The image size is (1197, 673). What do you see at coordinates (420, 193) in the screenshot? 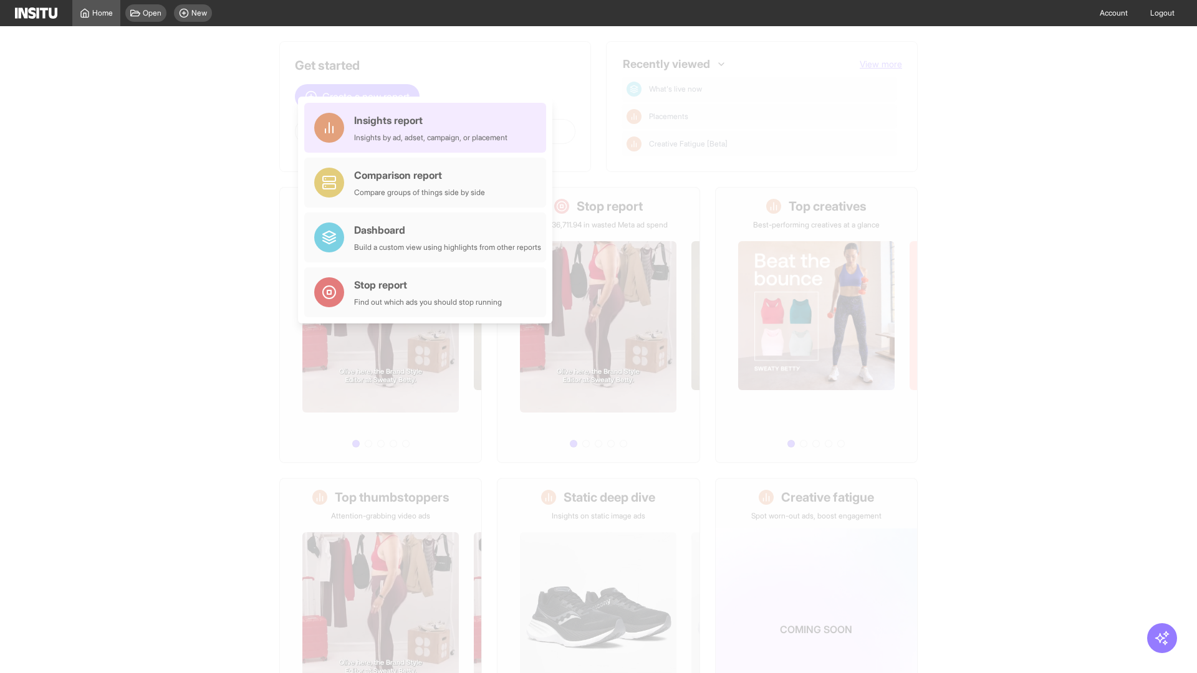
I see `div: Compare groups of things side by side` at bounding box center [420, 193].